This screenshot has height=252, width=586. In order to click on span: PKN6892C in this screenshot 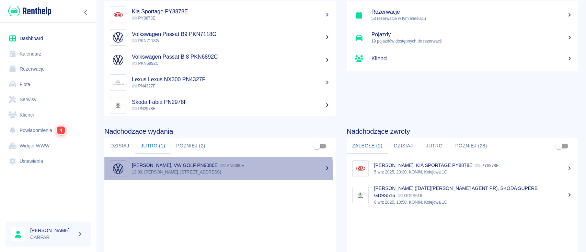, I will do `click(145, 64)`.